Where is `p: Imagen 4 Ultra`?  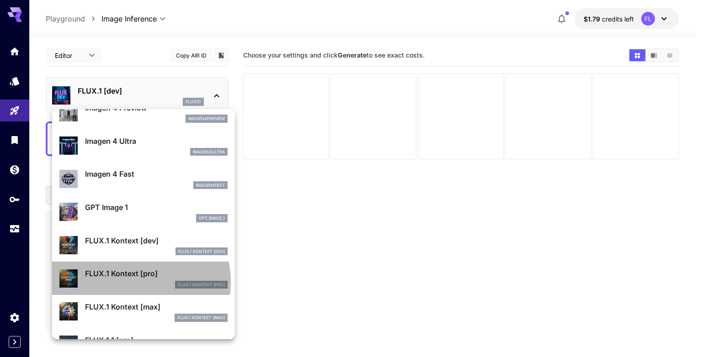 p: Imagen 4 Ultra is located at coordinates (156, 141).